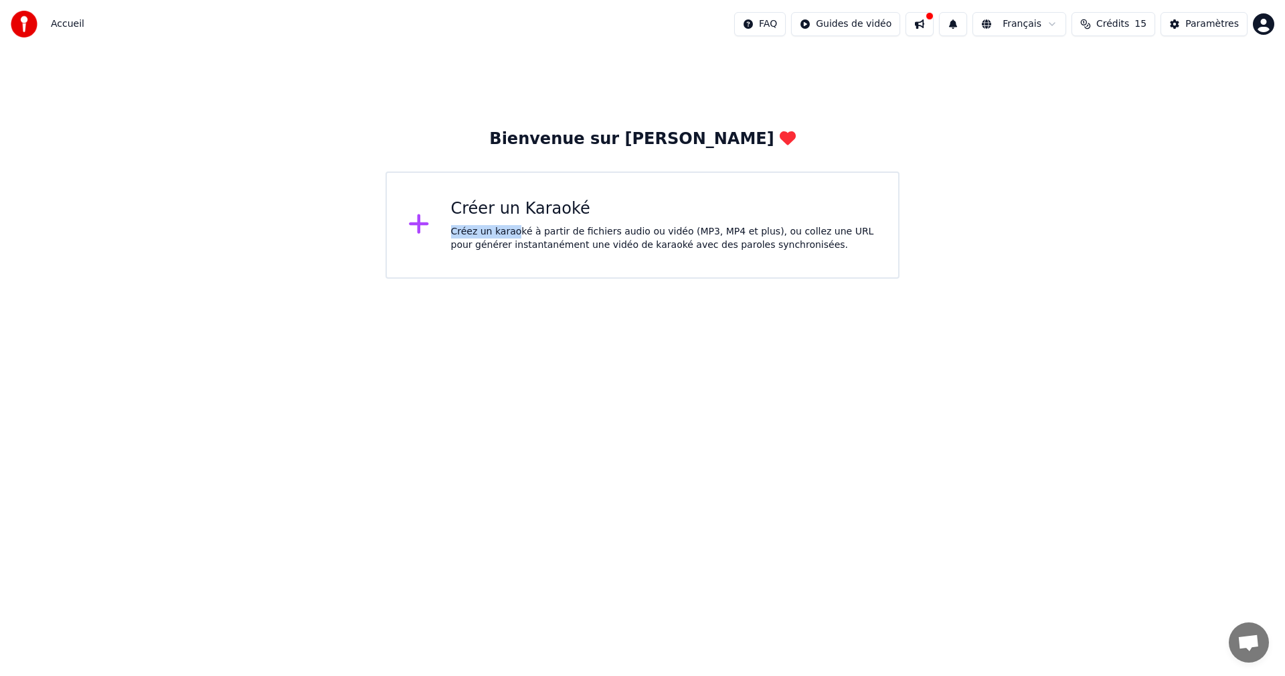 The height and width of the screenshot is (676, 1285). I want to click on img: youka, so click(24, 24).